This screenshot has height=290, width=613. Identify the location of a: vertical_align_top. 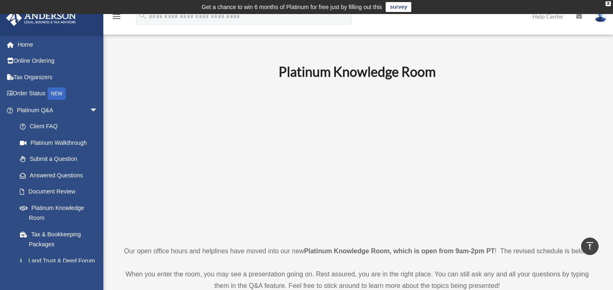
(590, 247).